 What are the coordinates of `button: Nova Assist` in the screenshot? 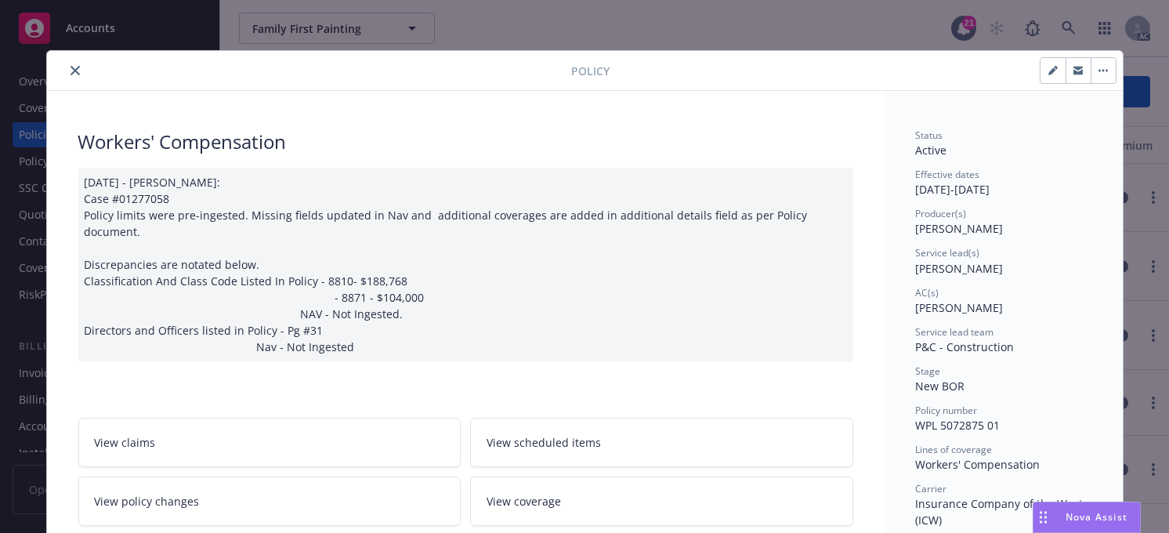 It's located at (1087, 517).